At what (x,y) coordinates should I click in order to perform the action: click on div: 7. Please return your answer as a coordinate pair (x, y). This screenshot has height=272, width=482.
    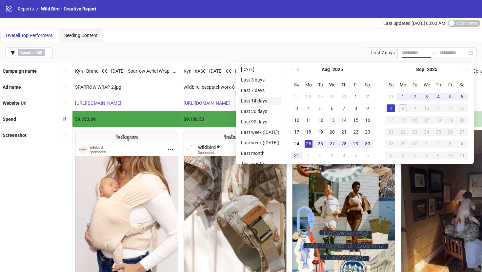
    Looking at the image, I should click on (391, 108).